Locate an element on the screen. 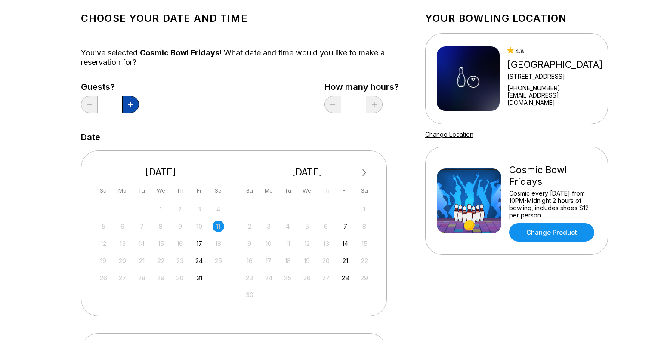  div: Not available Sunday, October 26th, 2025 is located at coordinates (103, 278).